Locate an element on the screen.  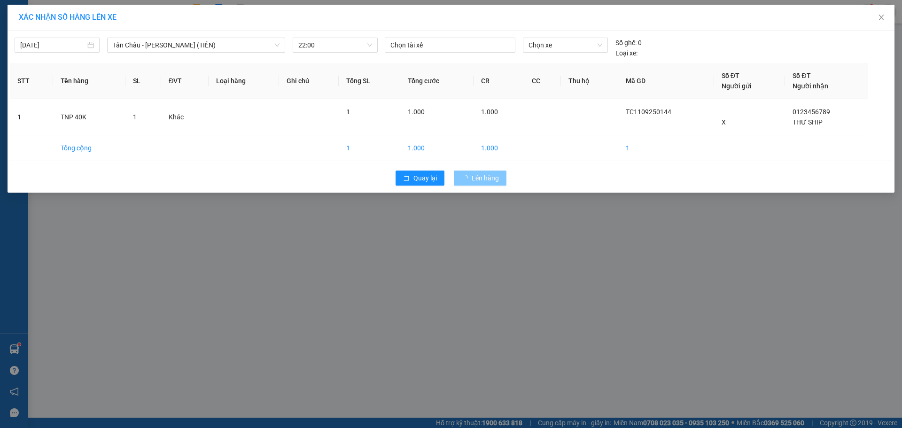
span: Loại xe: is located at coordinates (626, 53).